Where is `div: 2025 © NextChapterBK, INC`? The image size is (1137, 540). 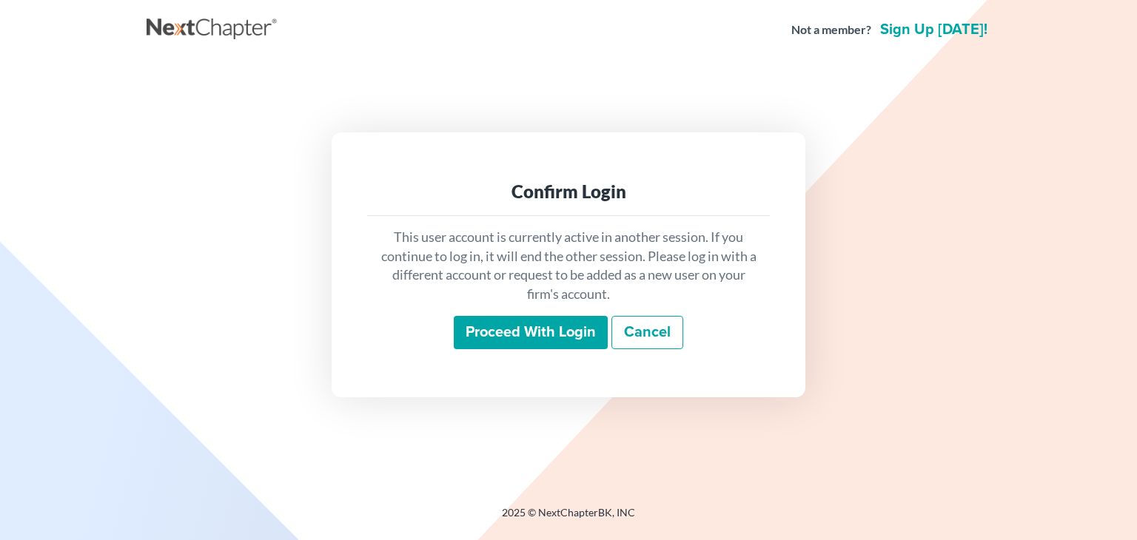
div: 2025 © NextChapterBK, INC is located at coordinates (569, 519).